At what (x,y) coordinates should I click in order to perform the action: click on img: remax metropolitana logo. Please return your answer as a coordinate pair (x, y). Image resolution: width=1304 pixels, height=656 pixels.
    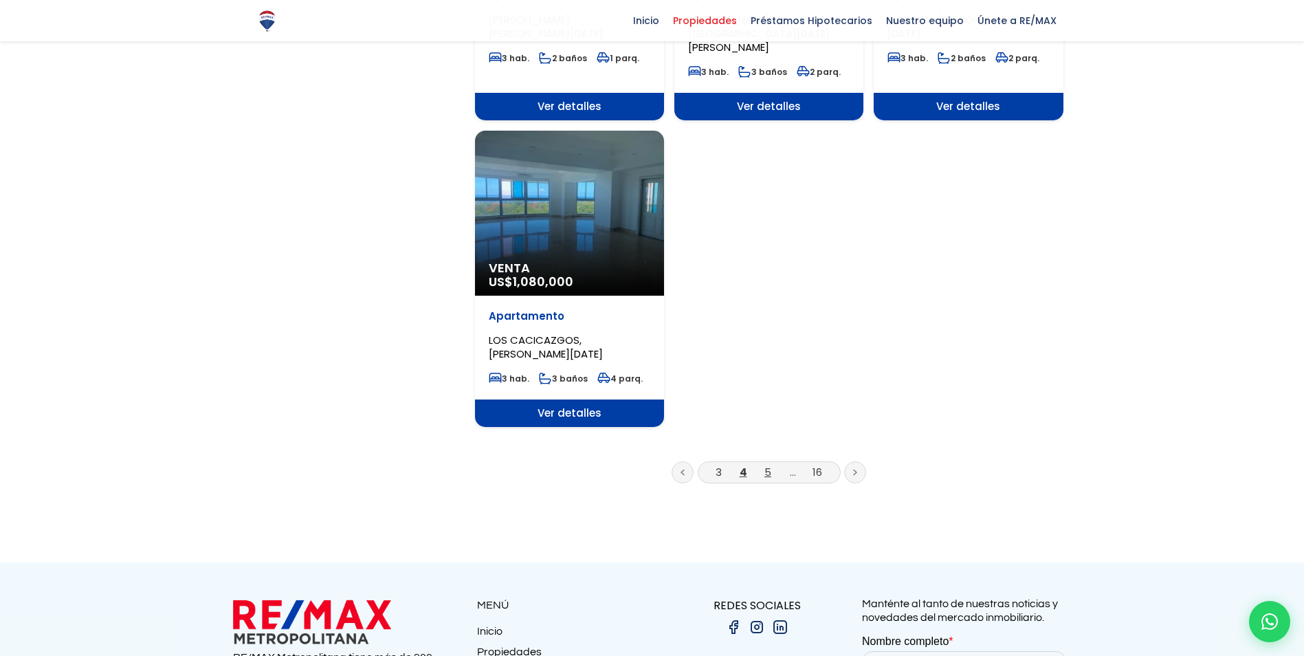
    Looking at the image, I should click on (312, 621).